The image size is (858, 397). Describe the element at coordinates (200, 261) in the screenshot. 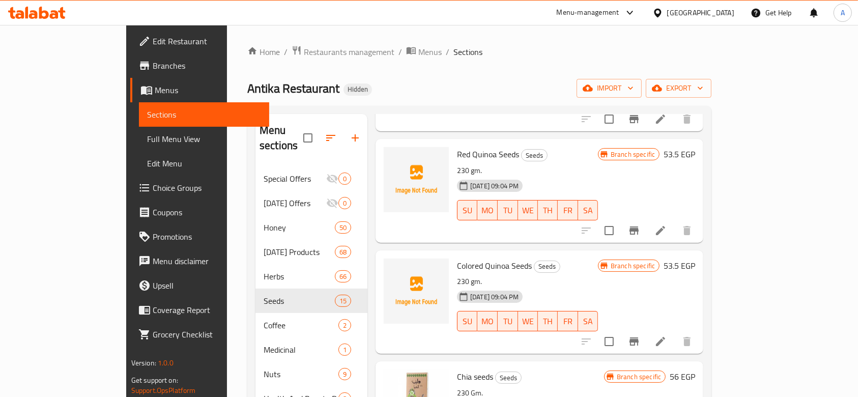

I see `a: Menu disclaimer` at that location.